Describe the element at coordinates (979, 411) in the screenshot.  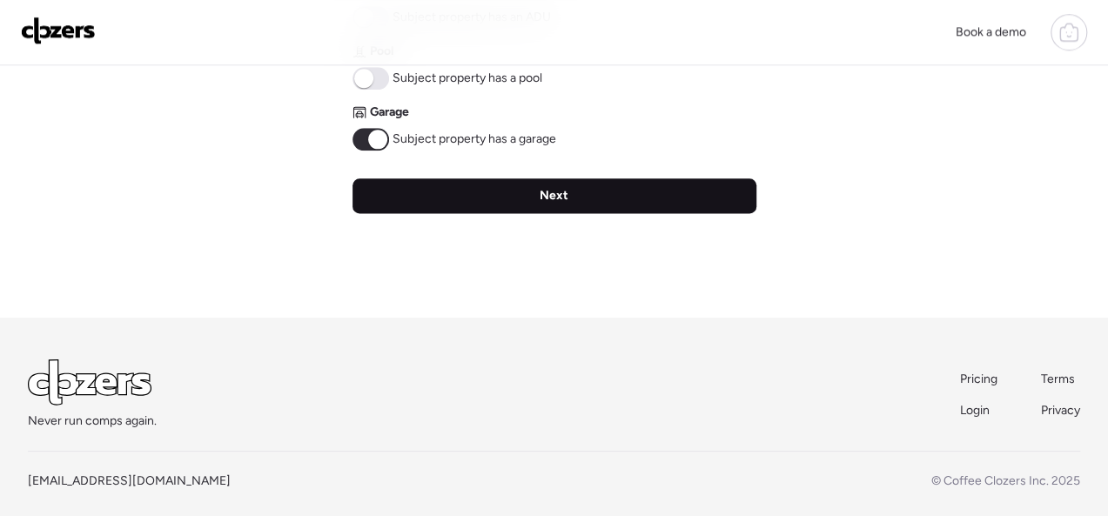
I see `a: Login` at that location.